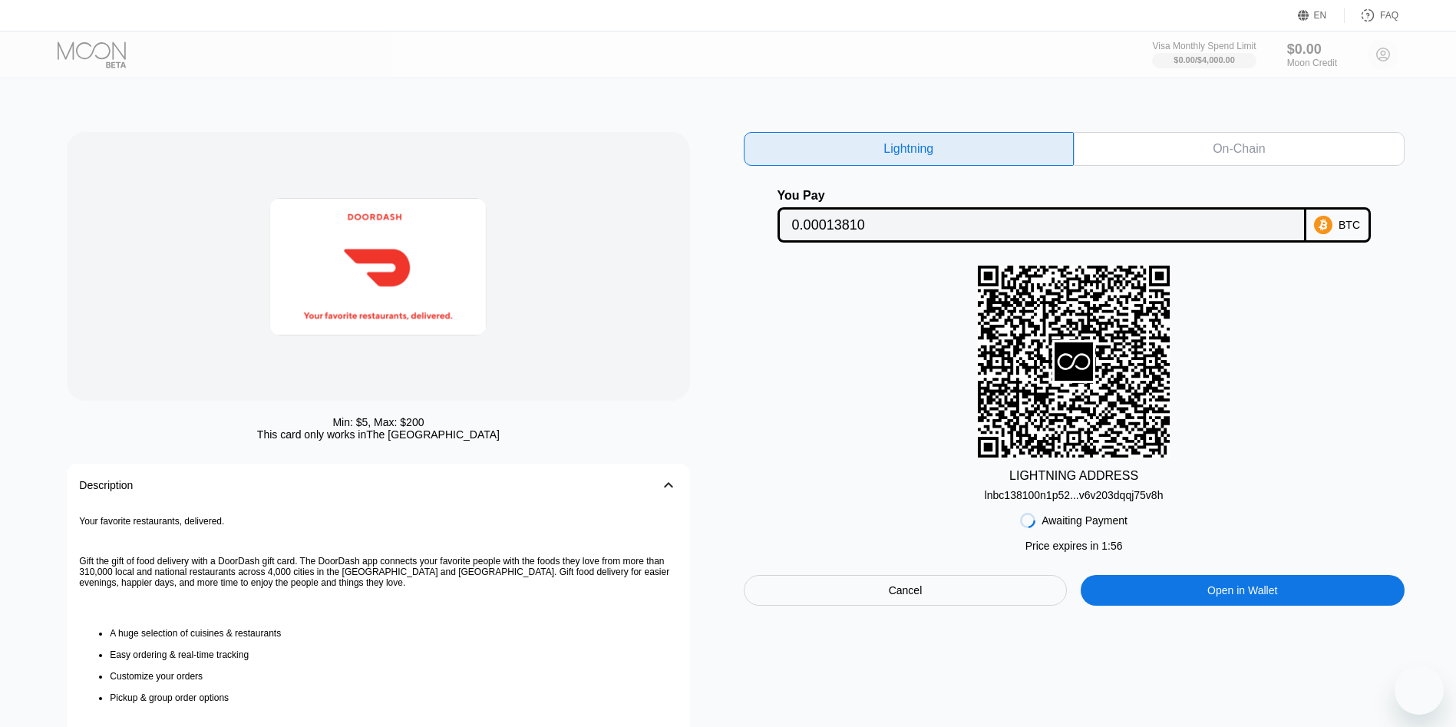  What do you see at coordinates (1084, 520) in the screenshot?
I see `div: Awaiting Payment` at bounding box center [1084, 520].